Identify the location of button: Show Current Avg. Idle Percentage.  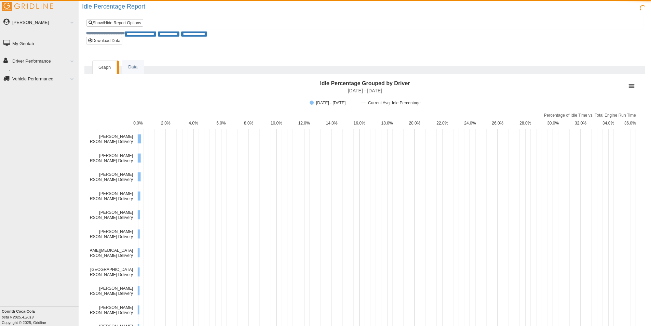
(391, 103).